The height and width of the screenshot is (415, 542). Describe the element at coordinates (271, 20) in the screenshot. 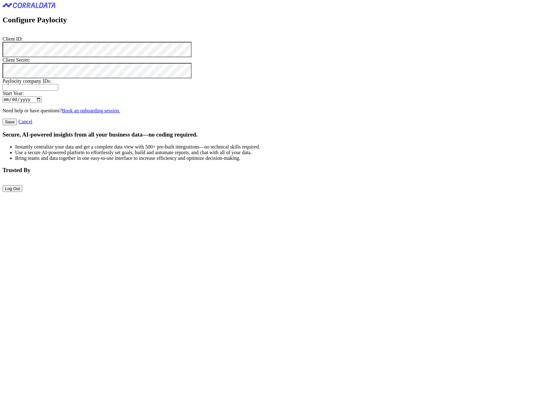

I see `h2: Configure Paylocity` at that location.